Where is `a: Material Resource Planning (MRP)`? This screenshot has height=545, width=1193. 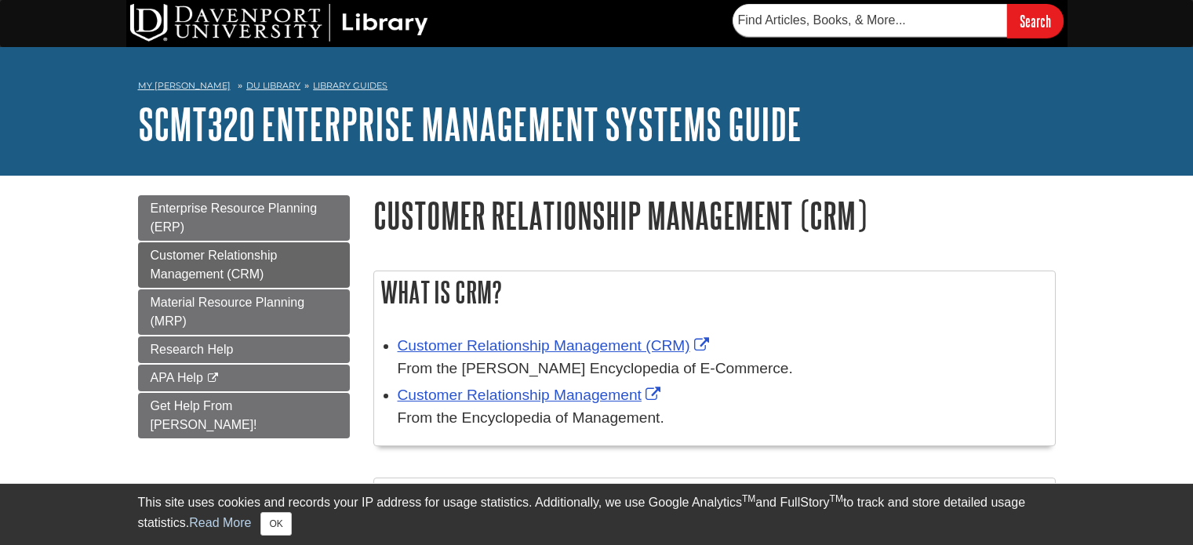 a: Material Resource Planning (MRP) is located at coordinates (244, 312).